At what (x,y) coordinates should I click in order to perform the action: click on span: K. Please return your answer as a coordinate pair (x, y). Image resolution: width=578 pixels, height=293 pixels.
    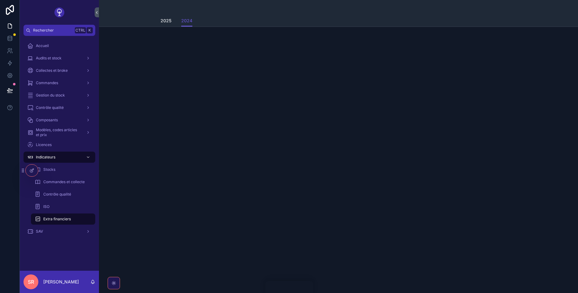
    Looking at the image, I should click on (90, 30).